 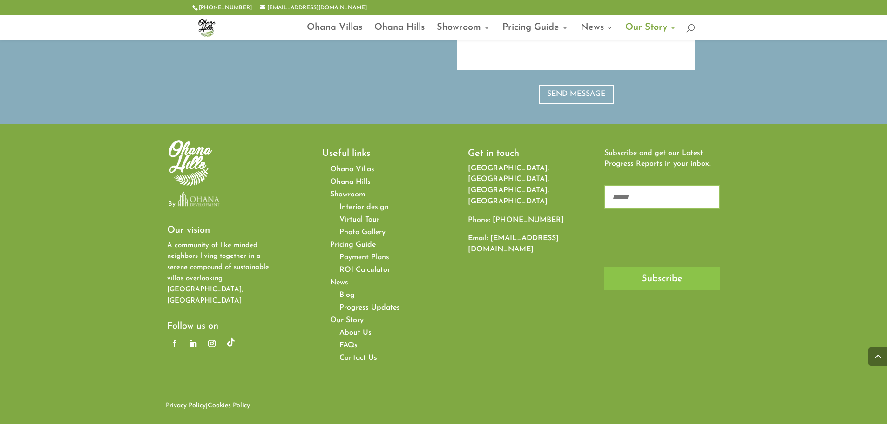 What do you see at coordinates (576, 94) in the screenshot?
I see `span: Send Message` at bounding box center [576, 94].